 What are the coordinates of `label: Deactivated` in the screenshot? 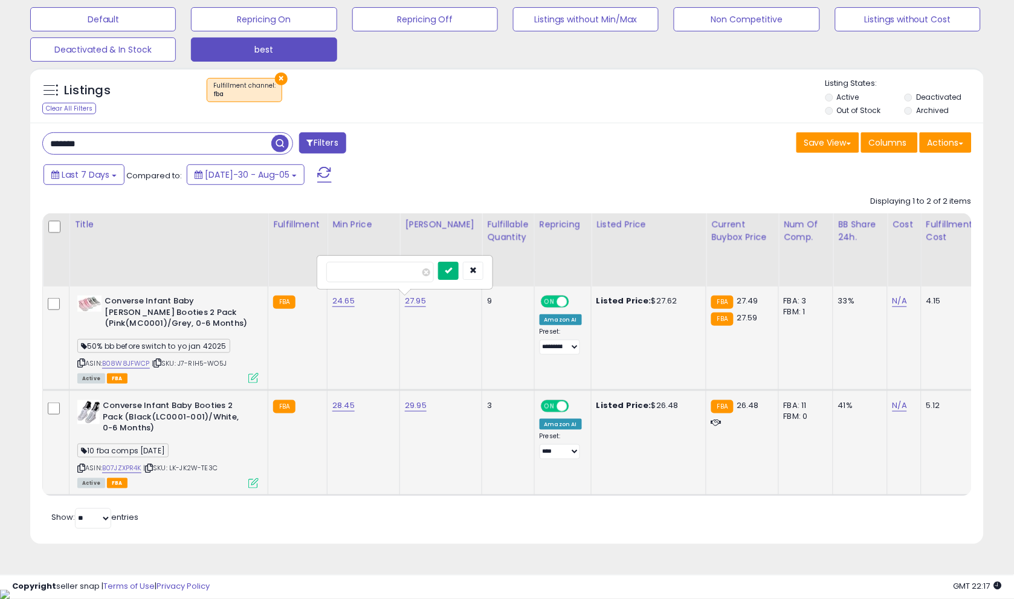 It's located at (939, 97).